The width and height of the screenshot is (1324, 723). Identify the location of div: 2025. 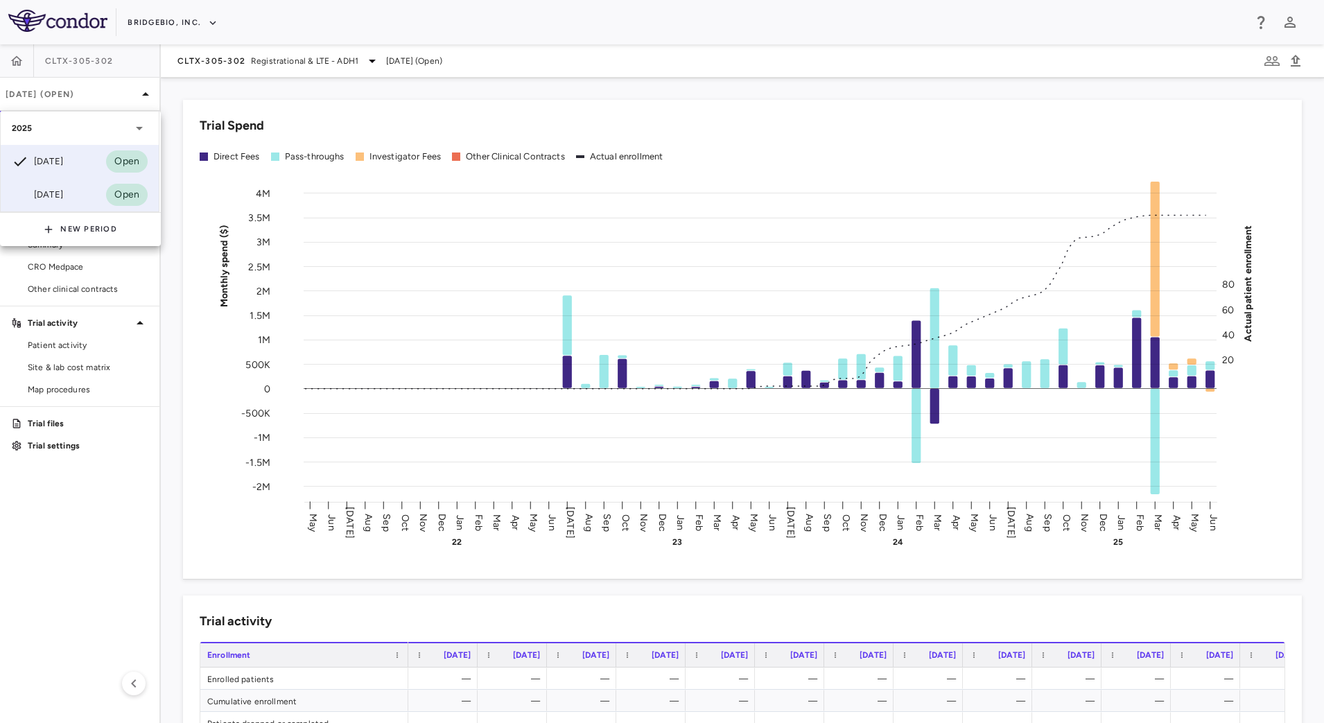
(80, 128).